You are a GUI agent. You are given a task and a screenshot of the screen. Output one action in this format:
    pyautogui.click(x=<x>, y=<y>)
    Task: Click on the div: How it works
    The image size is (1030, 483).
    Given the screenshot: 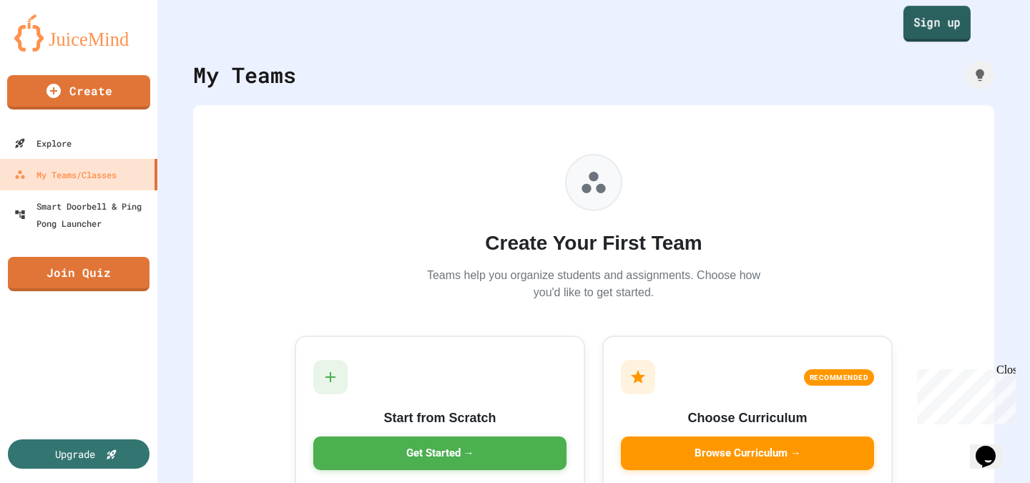 What is the action you would take?
    pyautogui.click(x=980, y=75)
    